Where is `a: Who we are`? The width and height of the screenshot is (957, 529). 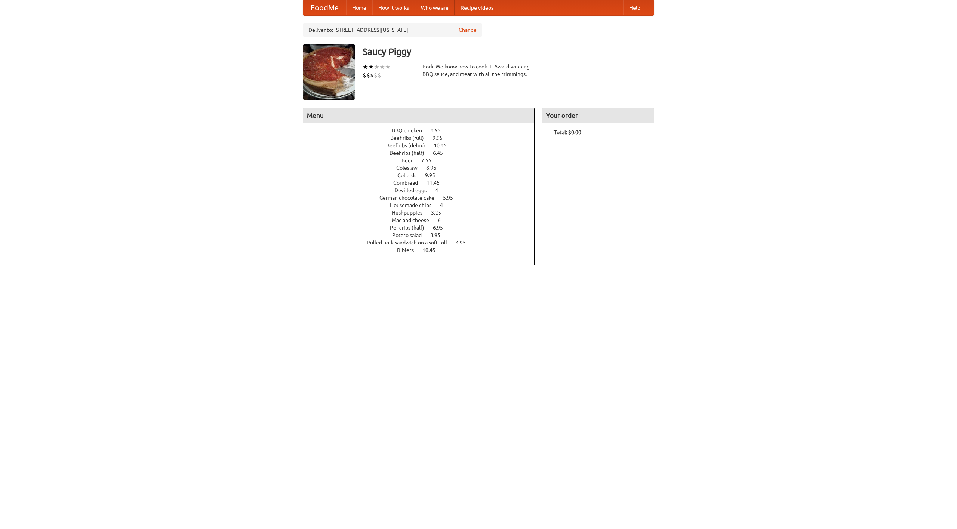
a: Who we are is located at coordinates (435, 8).